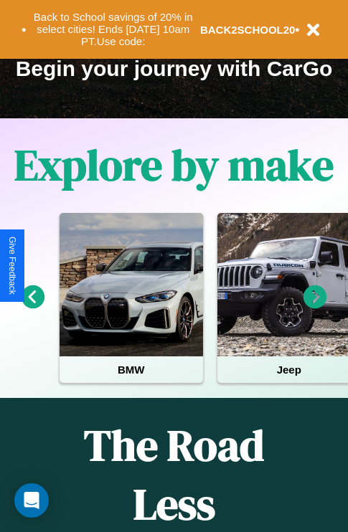 This screenshot has height=532, width=348. Describe the element at coordinates (247, 29) in the screenshot. I see `b: BACK2SCHOOL20` at that location.